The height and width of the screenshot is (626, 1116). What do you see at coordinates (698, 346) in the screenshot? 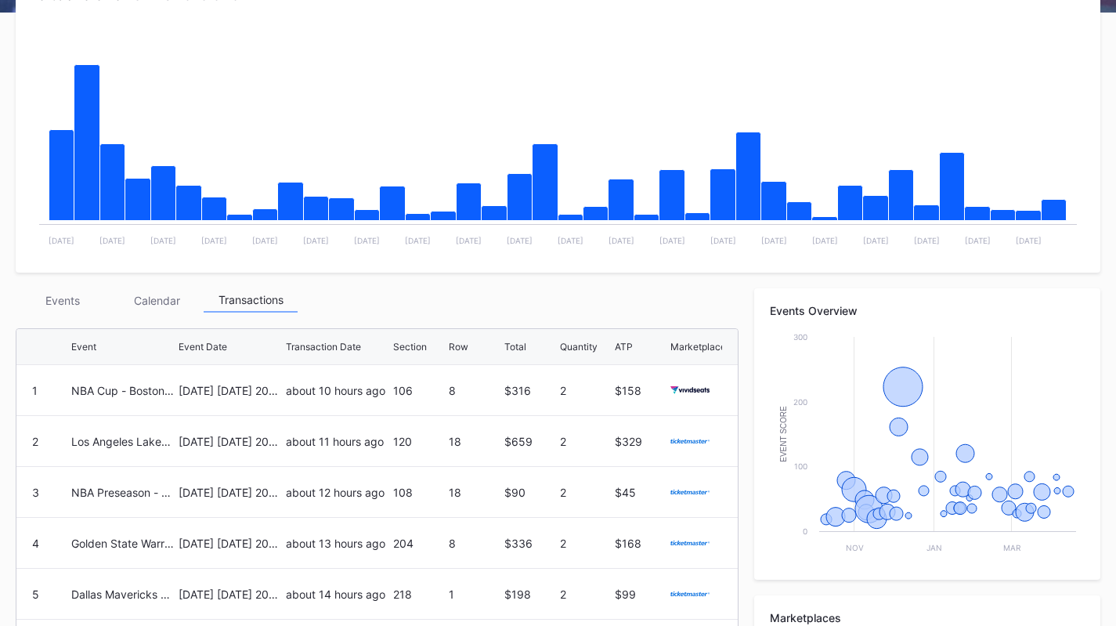
I see `div: Marketplace` at bounding box center [698, 346].